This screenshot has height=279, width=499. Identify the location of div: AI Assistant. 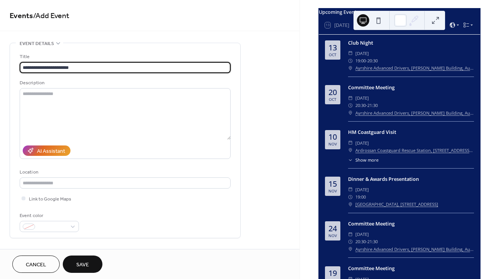
(51, 151).